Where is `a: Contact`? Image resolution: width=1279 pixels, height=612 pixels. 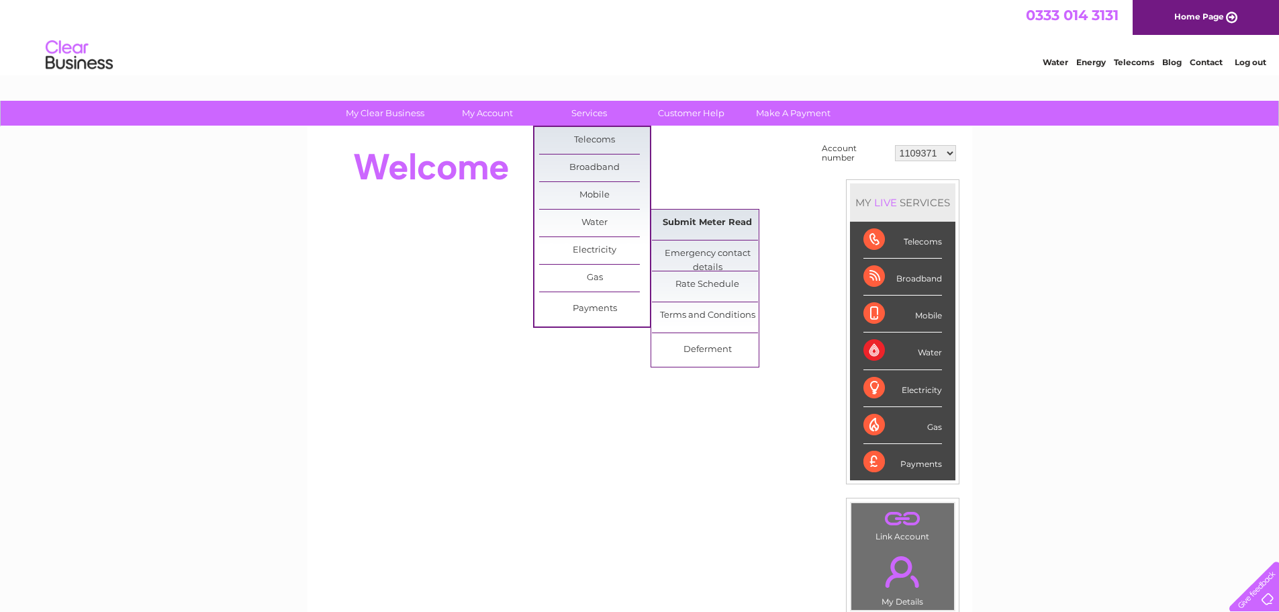 a: Contact is located at coordinates (1206, 62).